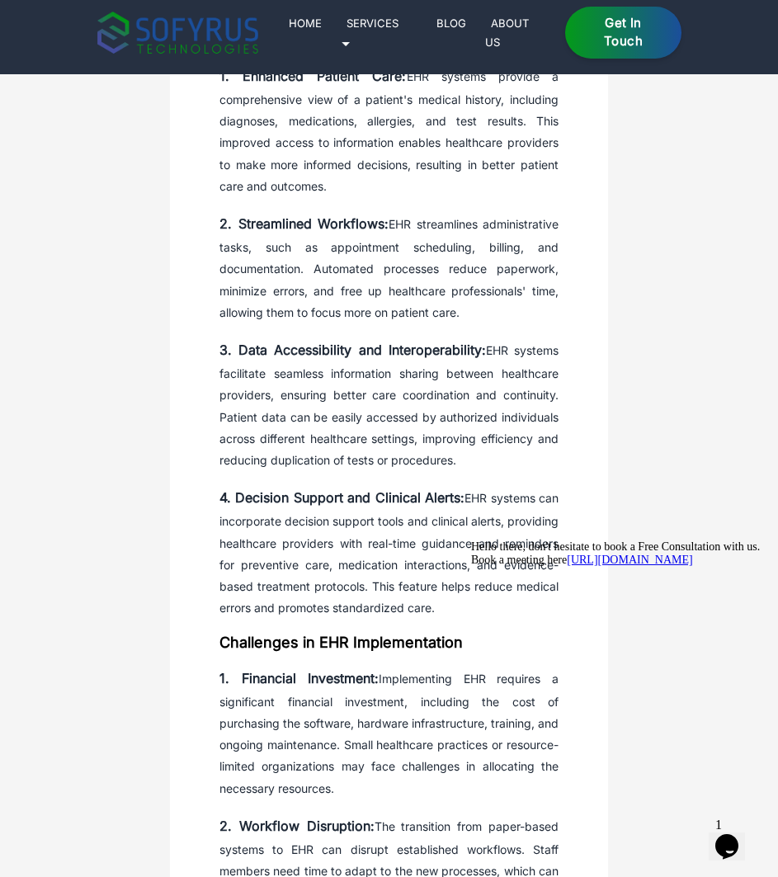 This screenshot has width=778, height=877. Describe the element at coordinates (352, 350) in the screenshot. I see `strong: 3. Data Accessibility and Interoperability:` at that location.